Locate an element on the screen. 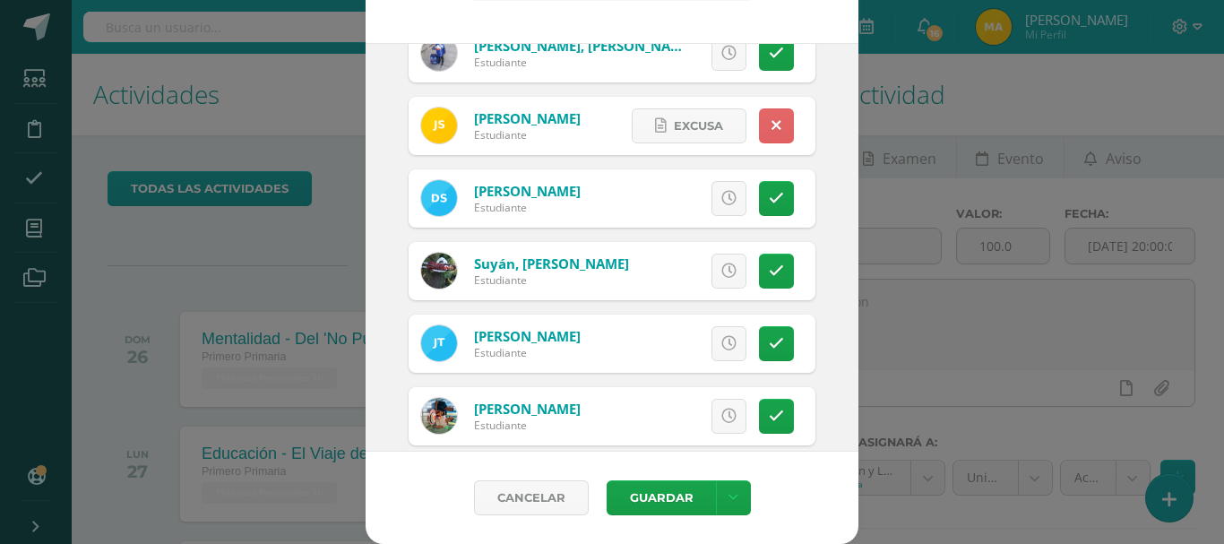 Image resolution: width=1224 pixels, height=544 pixels. img: 456f81f4da66dc093c2c6ed0bef3e68c.png is located at coordinates (439, 271).